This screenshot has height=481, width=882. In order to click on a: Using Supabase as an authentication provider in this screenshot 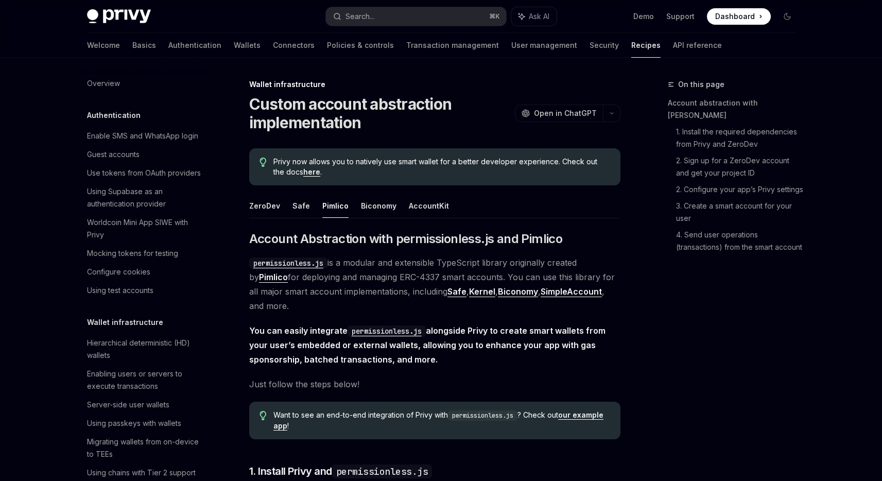, I will do `click(145, 198)`.